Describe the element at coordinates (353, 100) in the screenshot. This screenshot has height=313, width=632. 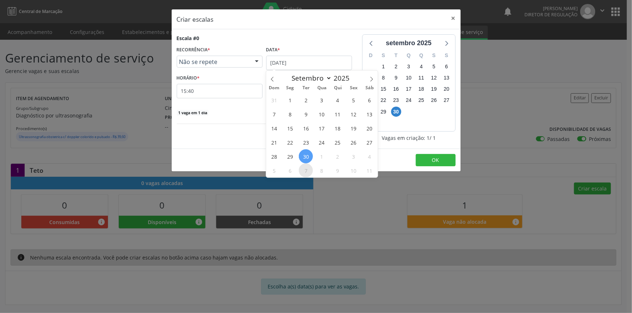
I see `span: Setembro 5, 2025` at that location.